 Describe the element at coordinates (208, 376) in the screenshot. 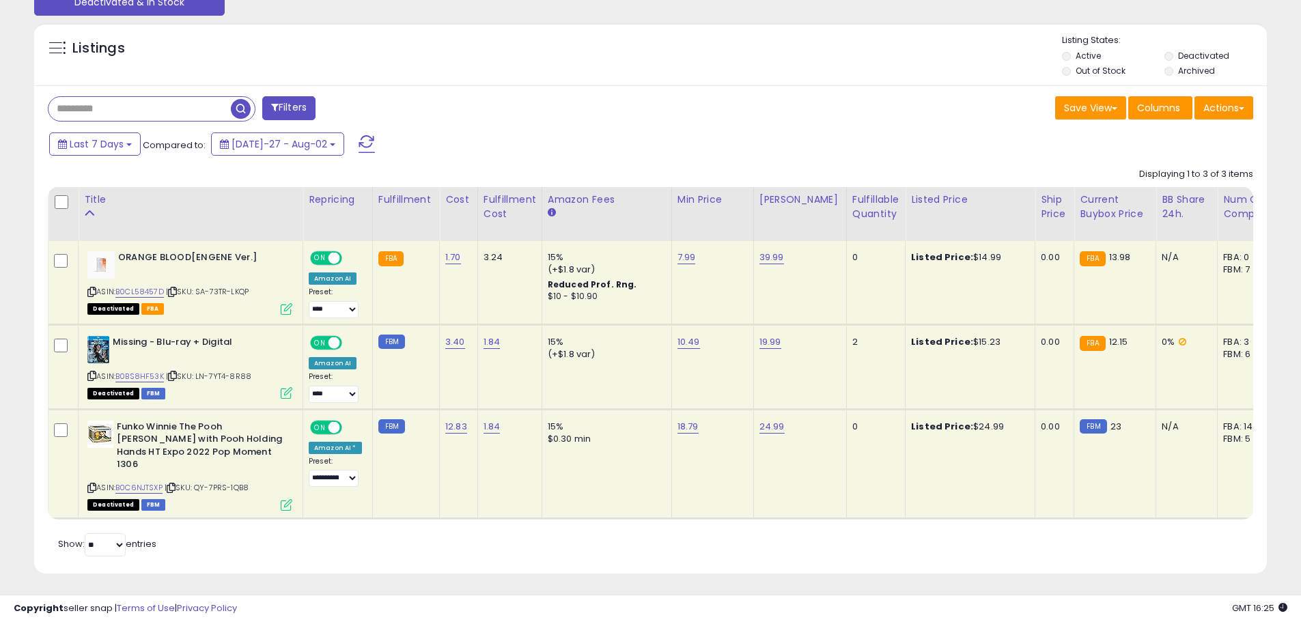

I see `span: | SKU: LN-7YT4-8R88` at that location.